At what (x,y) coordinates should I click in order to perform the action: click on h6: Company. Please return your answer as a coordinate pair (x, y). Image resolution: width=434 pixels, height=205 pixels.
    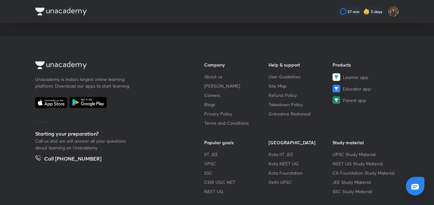
    Looking at the image, I should click on (236, 65).